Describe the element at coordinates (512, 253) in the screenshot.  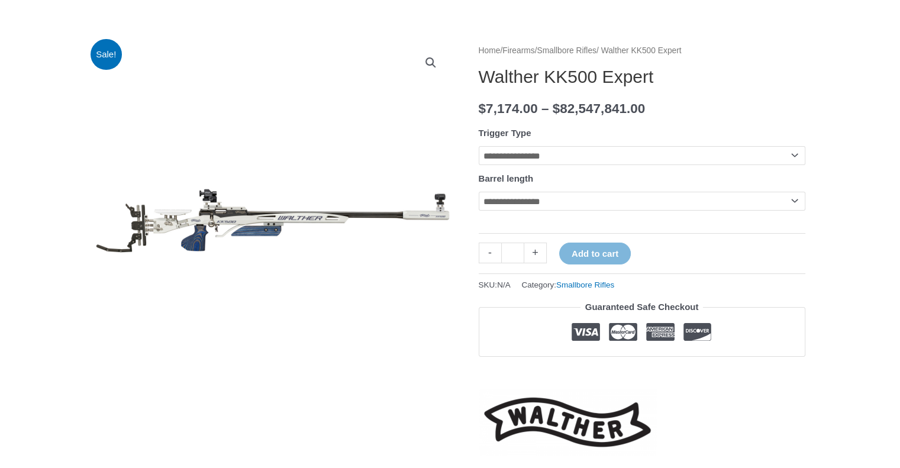
I see `input: Product quantity` at that location.